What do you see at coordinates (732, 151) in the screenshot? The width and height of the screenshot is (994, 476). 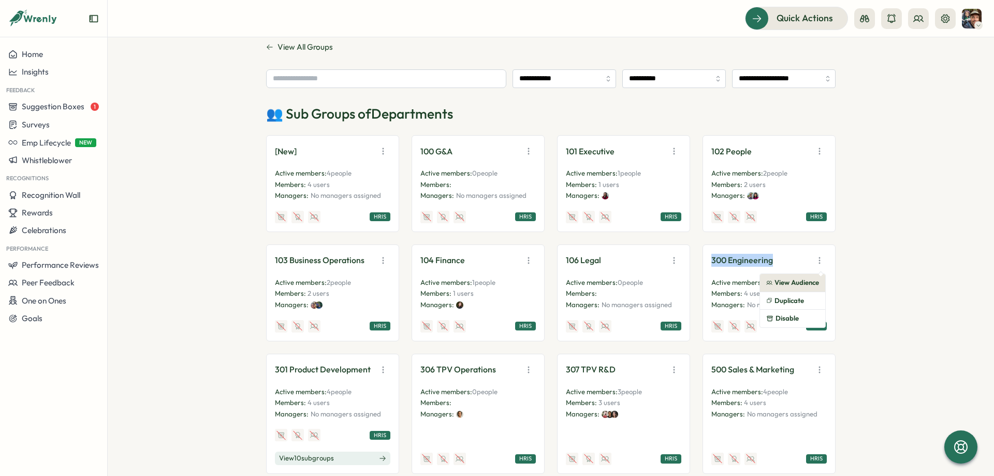 I see `p: 102 People` at bounding box center [732, 151].